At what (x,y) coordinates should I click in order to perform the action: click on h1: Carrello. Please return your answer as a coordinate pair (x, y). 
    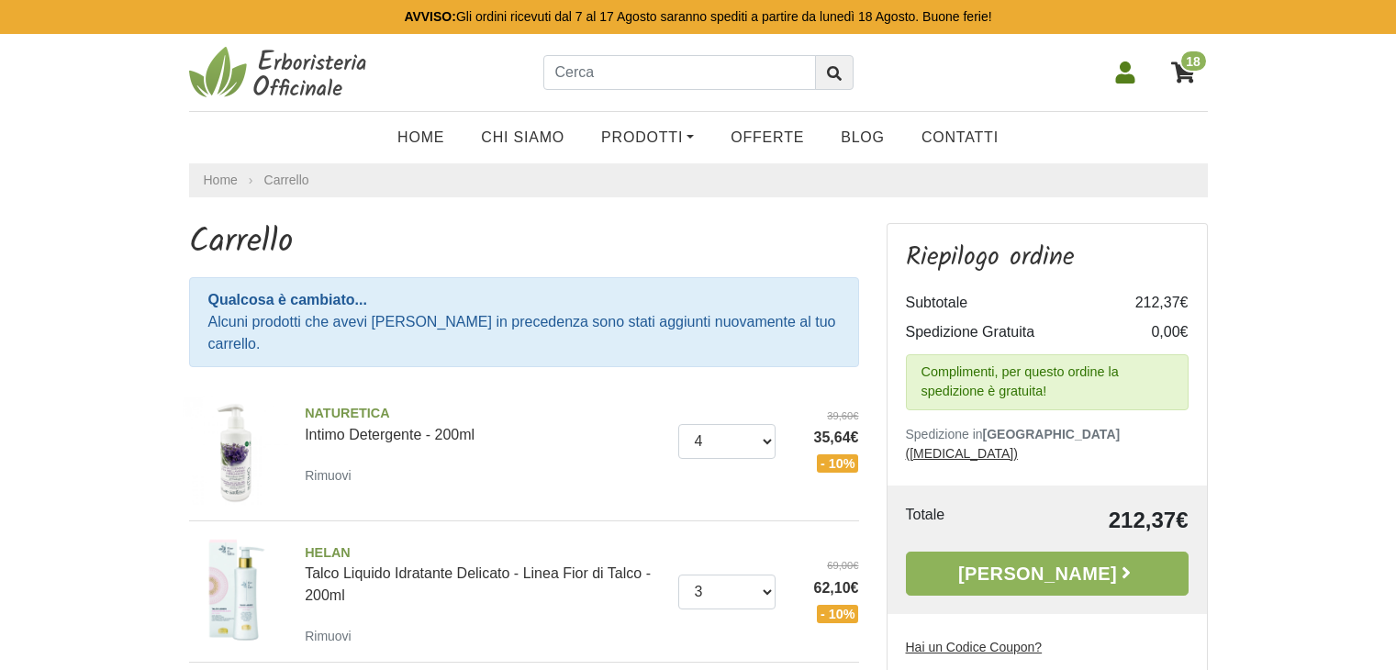
    Looking at the image, I should click on (524, 242).